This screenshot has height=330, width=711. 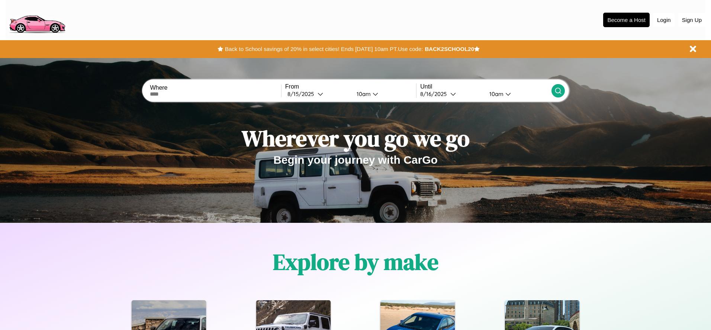 I want to click on div: 8 / 16 / 2025, so click(x=435, y=94).